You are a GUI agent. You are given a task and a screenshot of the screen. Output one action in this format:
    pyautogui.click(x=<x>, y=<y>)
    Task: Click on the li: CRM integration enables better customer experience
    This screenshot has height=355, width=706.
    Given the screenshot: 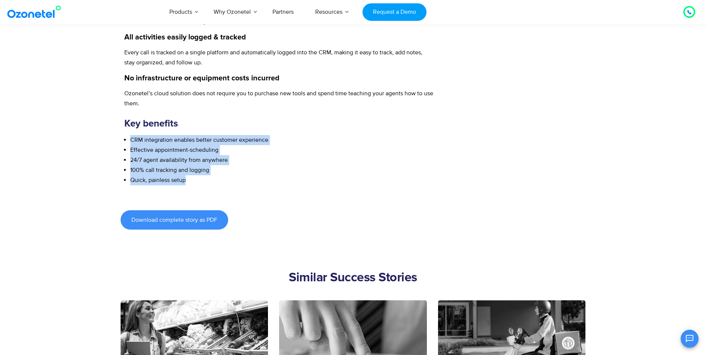 What is the action you would take?
    pyautogui.click(x=282, y=140)
    